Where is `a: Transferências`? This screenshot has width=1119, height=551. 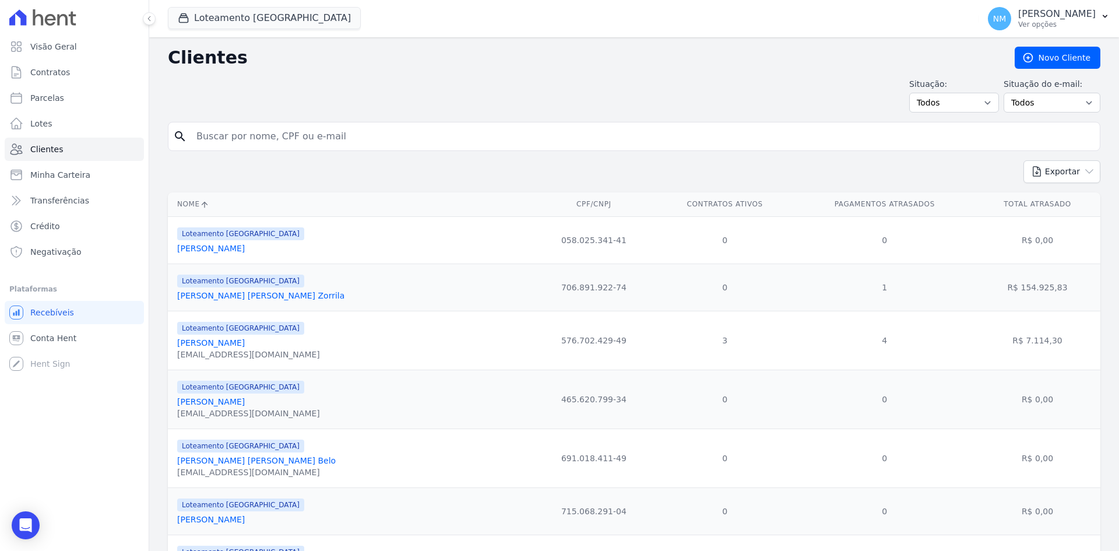
a: Transferências is located at coordinates (74, 200).